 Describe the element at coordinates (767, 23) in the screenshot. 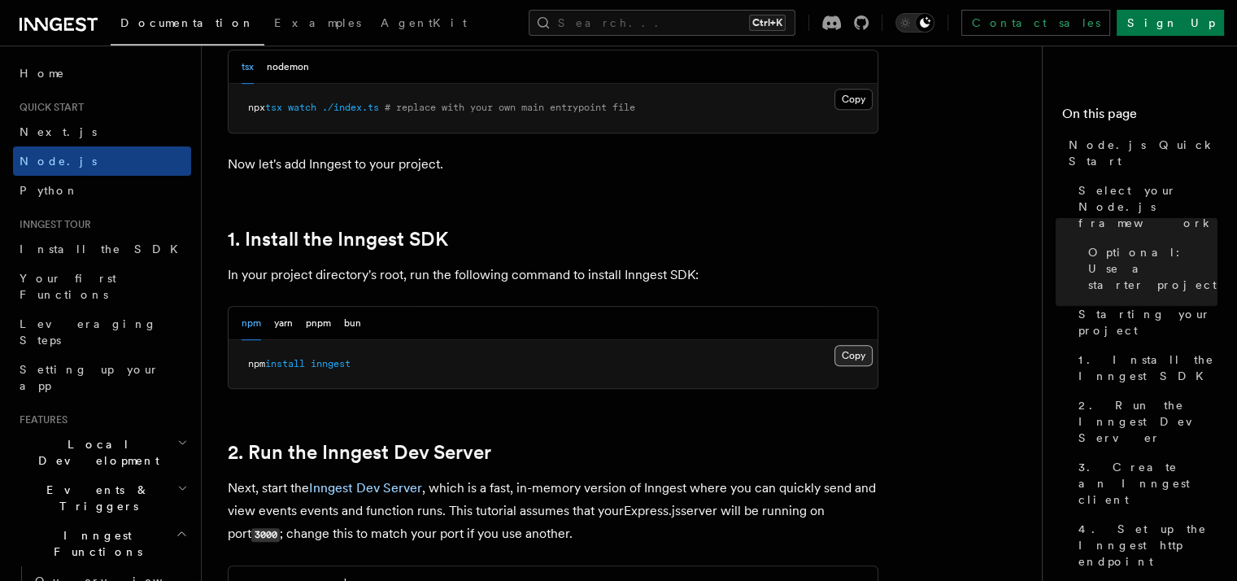

I see `kbd: Ctrl+K` at that location.